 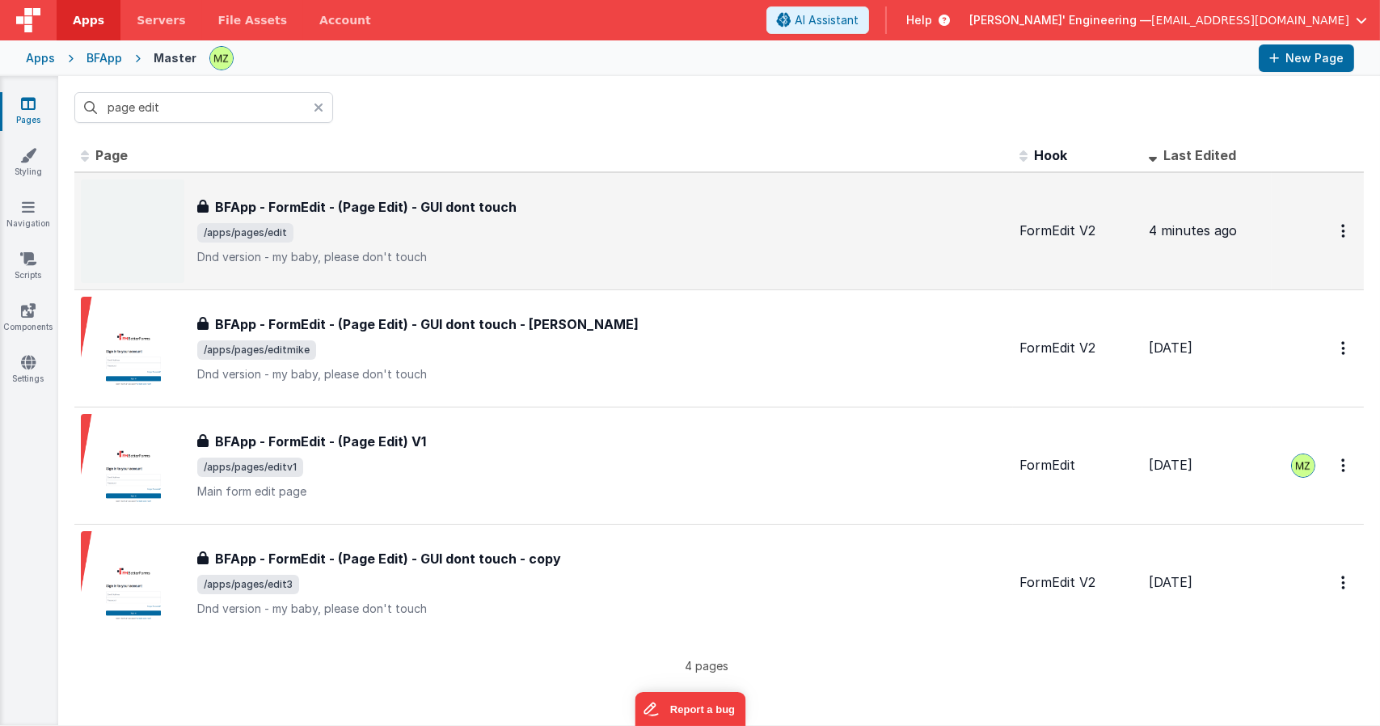 I want to click on span: /apps/pages/editmike, so click(x=256, y=350).